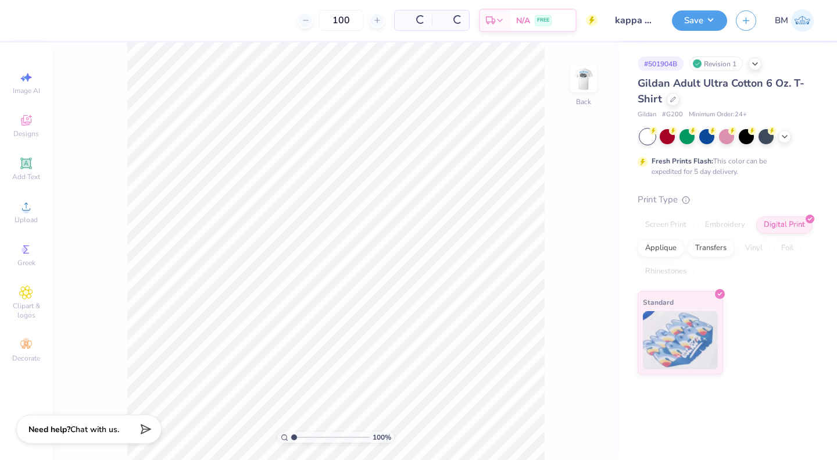 This screenshot has height=460, width=837. I want to click on img: Brin Mccauley, so click(802, 20).